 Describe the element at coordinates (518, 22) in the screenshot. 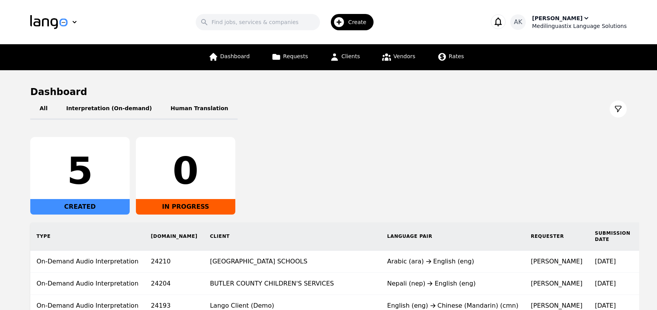

I see `span: AK` at that location.